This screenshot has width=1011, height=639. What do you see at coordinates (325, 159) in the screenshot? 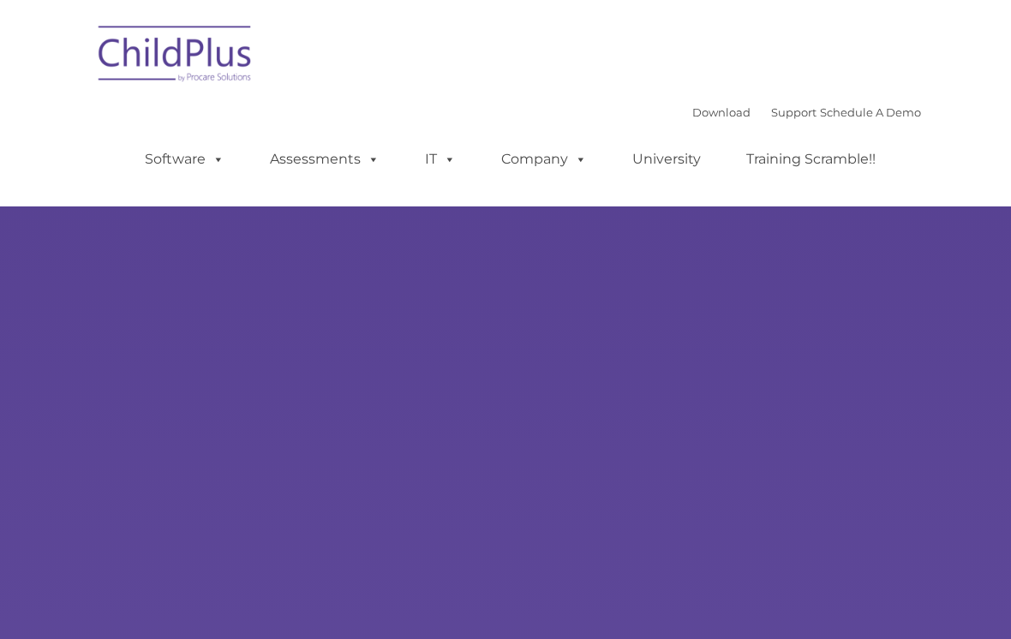
I see `a: Assessments` at bounding box center [325, 159].